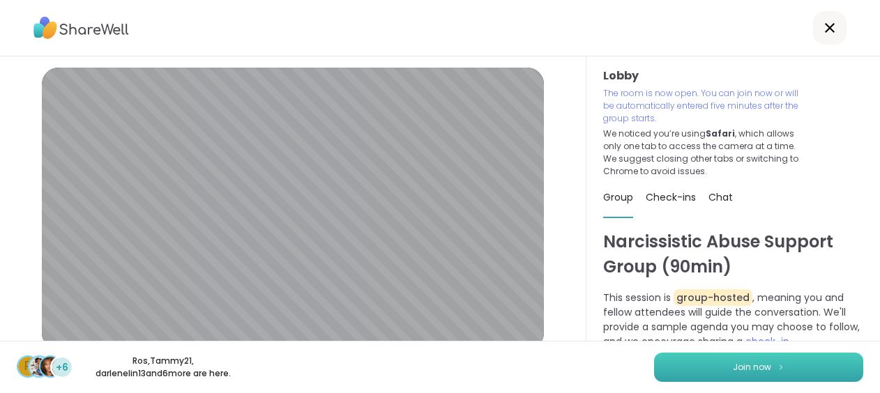 This screenshot has height=393, width=880. I want to click on b: Safari, so click(721, 133).